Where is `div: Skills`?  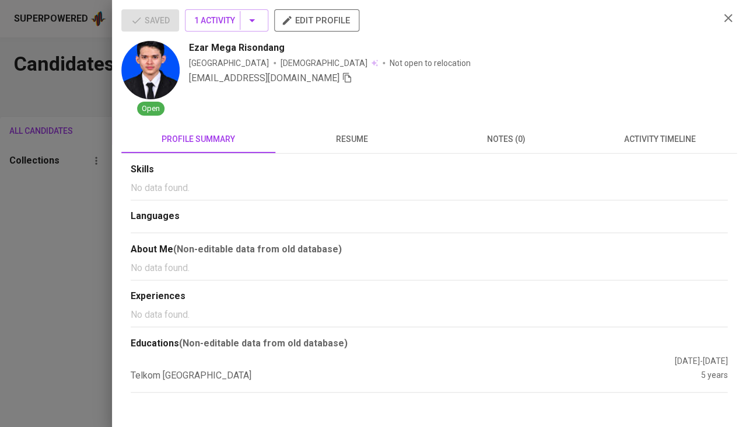
div: Skills is located at coordinates (429, 169).